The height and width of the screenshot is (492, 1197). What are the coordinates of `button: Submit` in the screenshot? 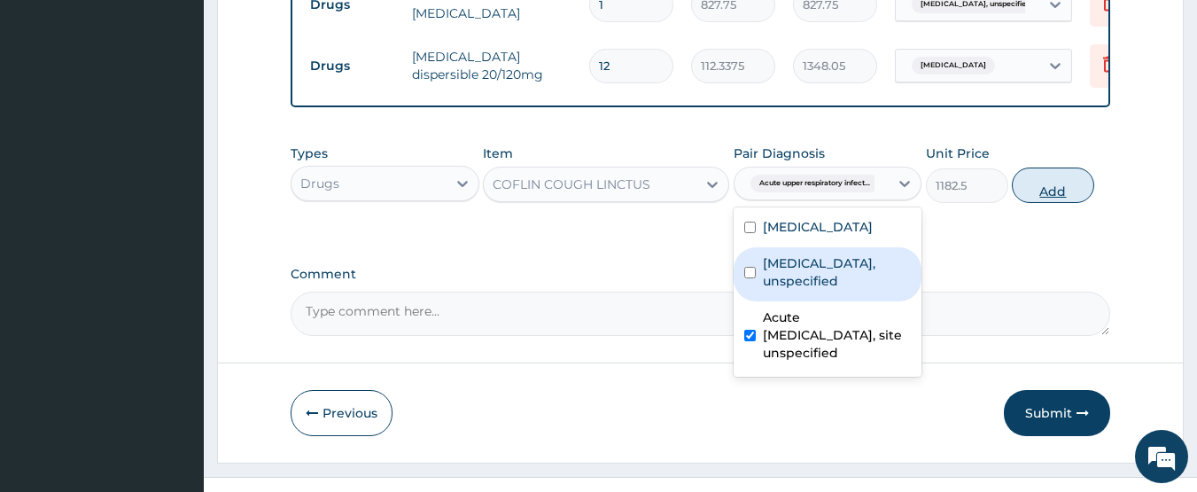 It's located at (1057, 413).